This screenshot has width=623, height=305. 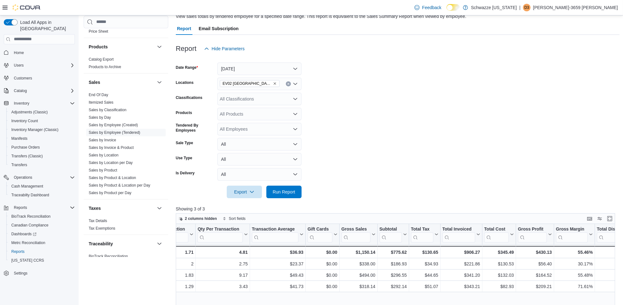 What do you see at coordinates (600, 219) in the screenshot?
I see `button: Display options` at bounding box center [600, 219].